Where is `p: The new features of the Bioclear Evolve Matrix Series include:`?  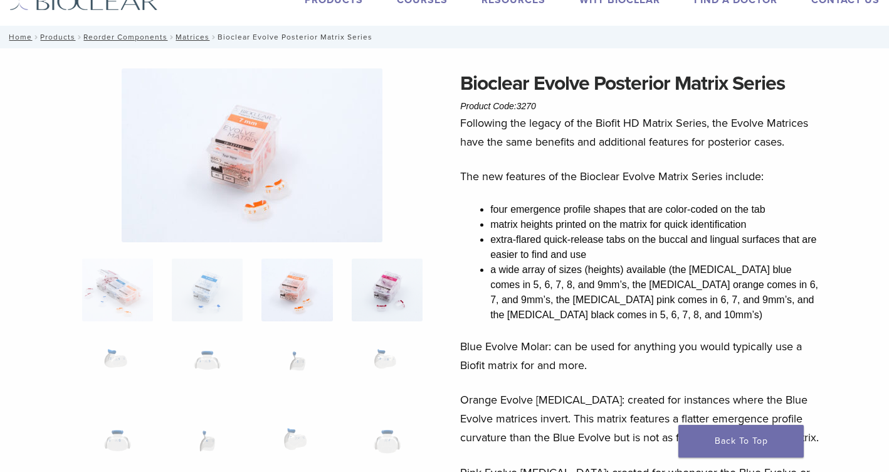 p: The new features of the Bioclear Evolve Matrix Series include: is located at coordinates (642, 176).